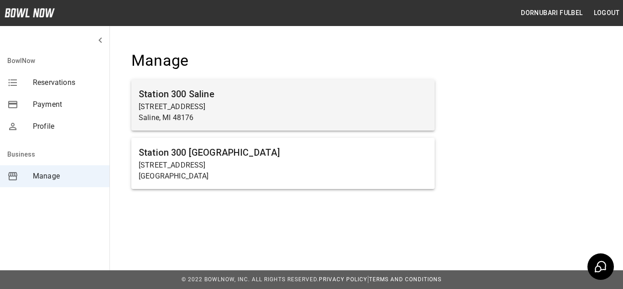 This screenshot has height=289, width=623. Describe the element at coordinates (68, 176) in the screenshot. I see `span: Manage` at that location.